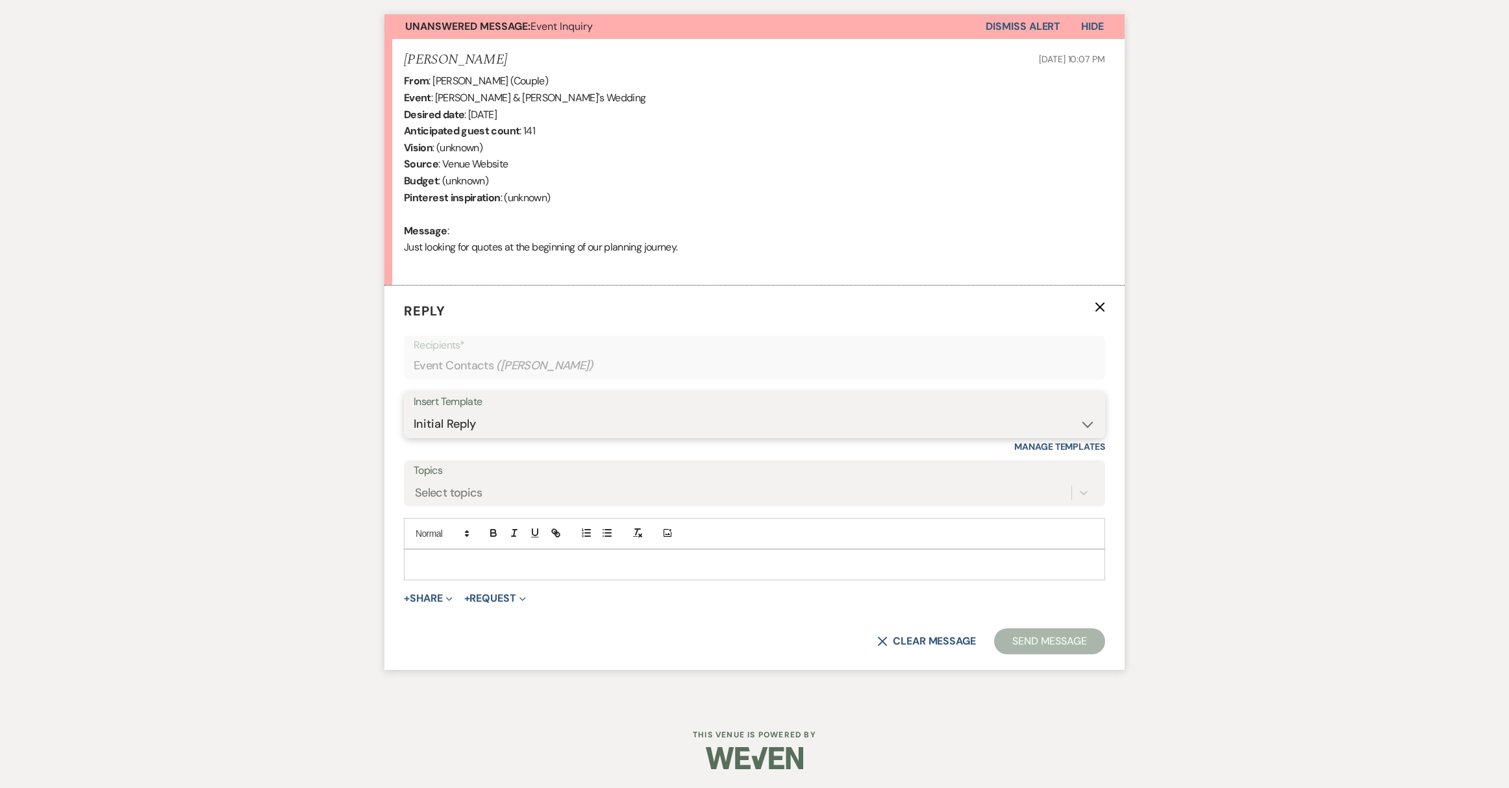  Describe the element at coordinates (434, 114) in the screenshot. I see `b: Desired date` at that location.